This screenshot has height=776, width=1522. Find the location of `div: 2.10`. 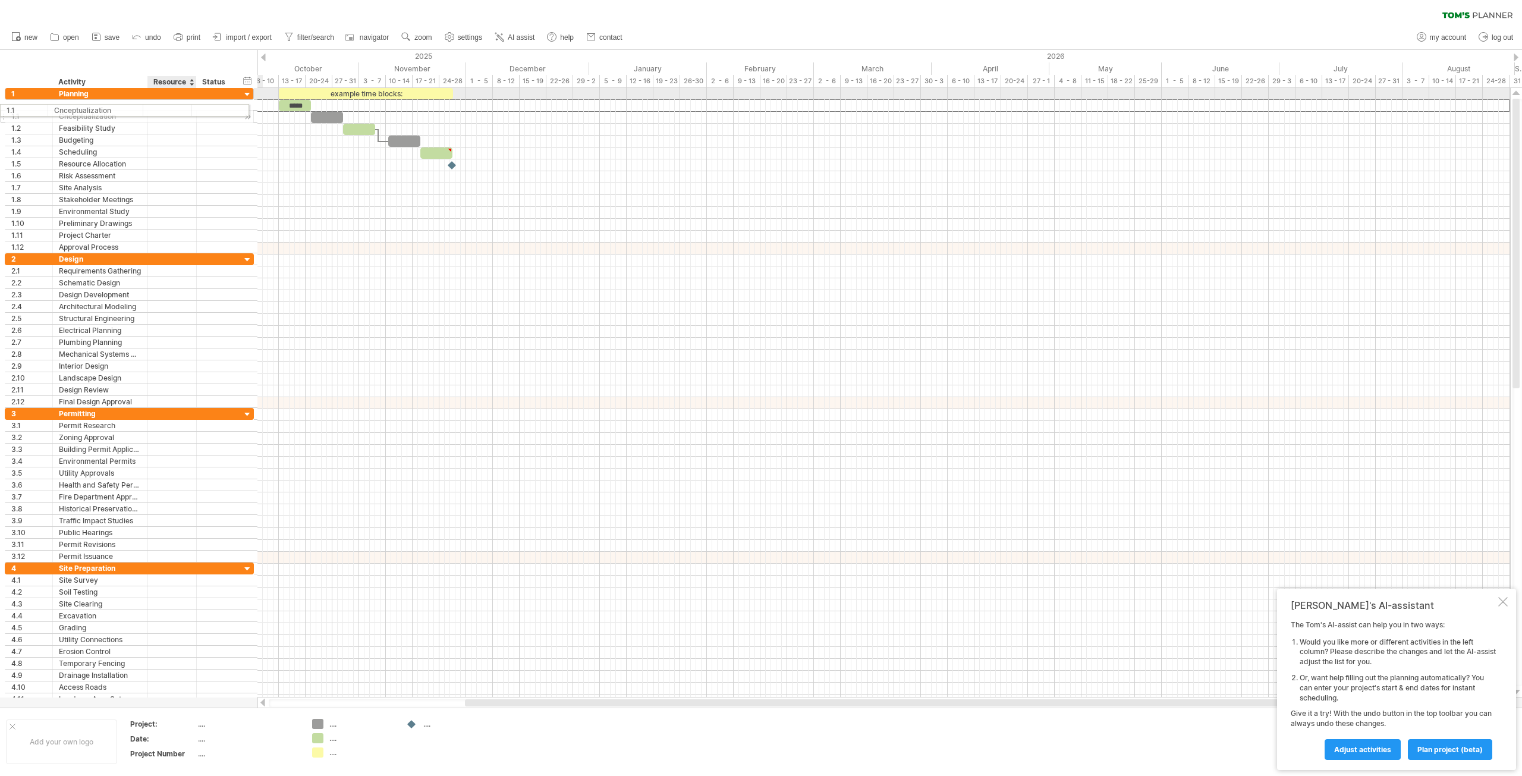

div: 2.10 is located at coordinates (32, 378).